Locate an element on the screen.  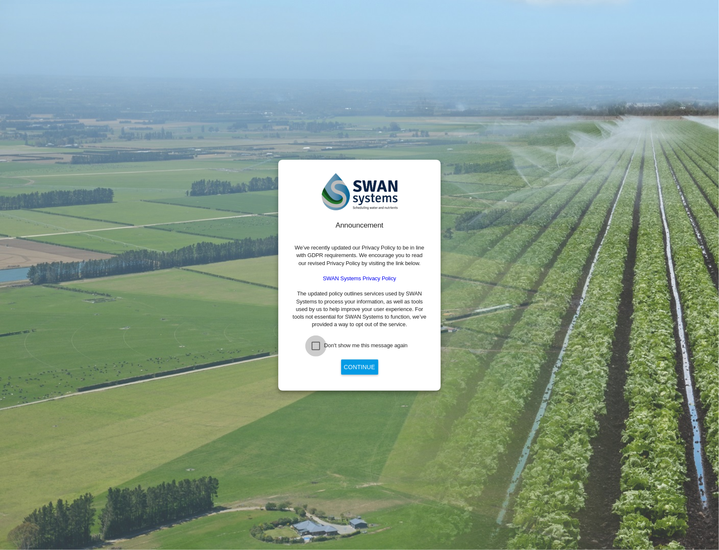
md-checkbox: Don't show me this message again is located at coordinates (360, 346).